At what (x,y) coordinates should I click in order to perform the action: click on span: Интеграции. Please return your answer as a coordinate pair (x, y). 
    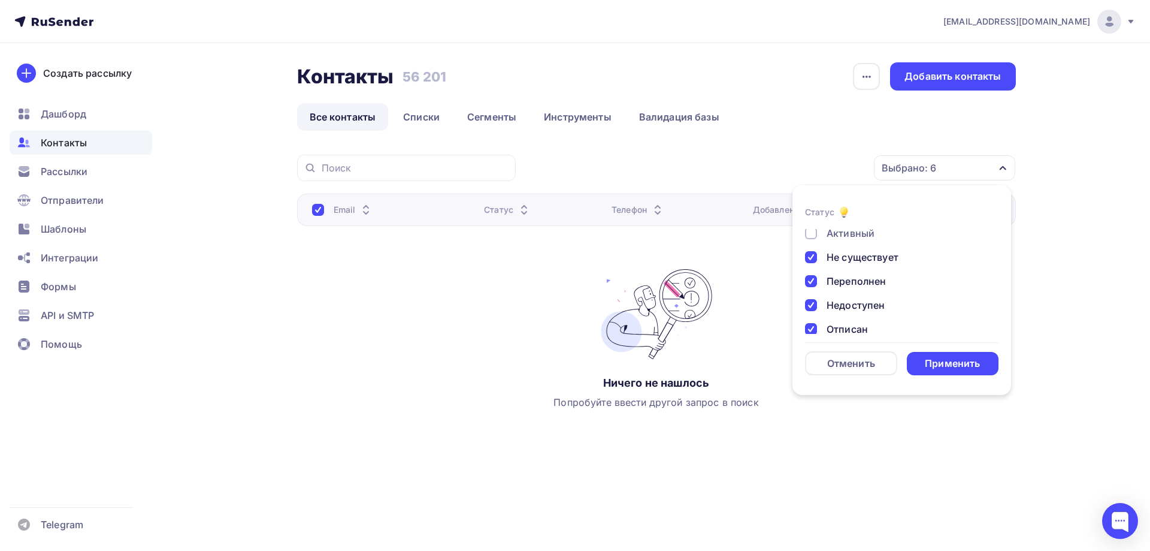
    Looking at the image, I should click on (70, 258).